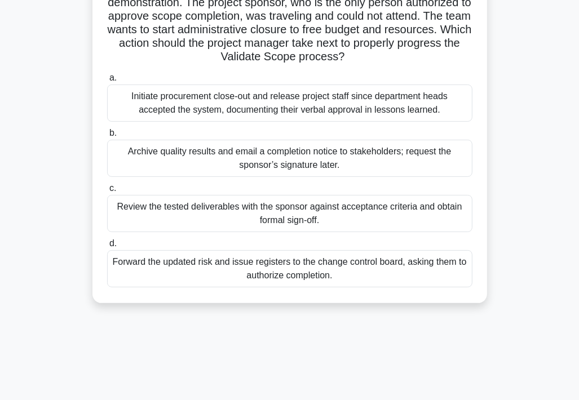 The width and height of the screenshot is (579, 400). I want to click on span: d., so click(113, 243).